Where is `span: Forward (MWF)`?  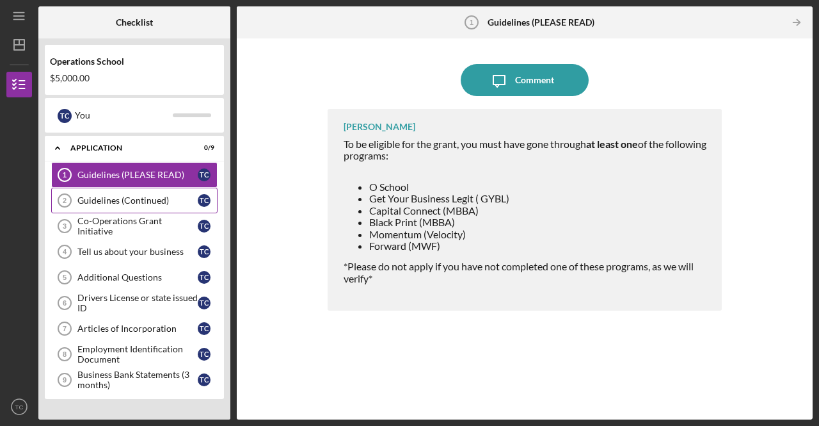 span: Forward (MWF) is located at coordinates (404, 245).